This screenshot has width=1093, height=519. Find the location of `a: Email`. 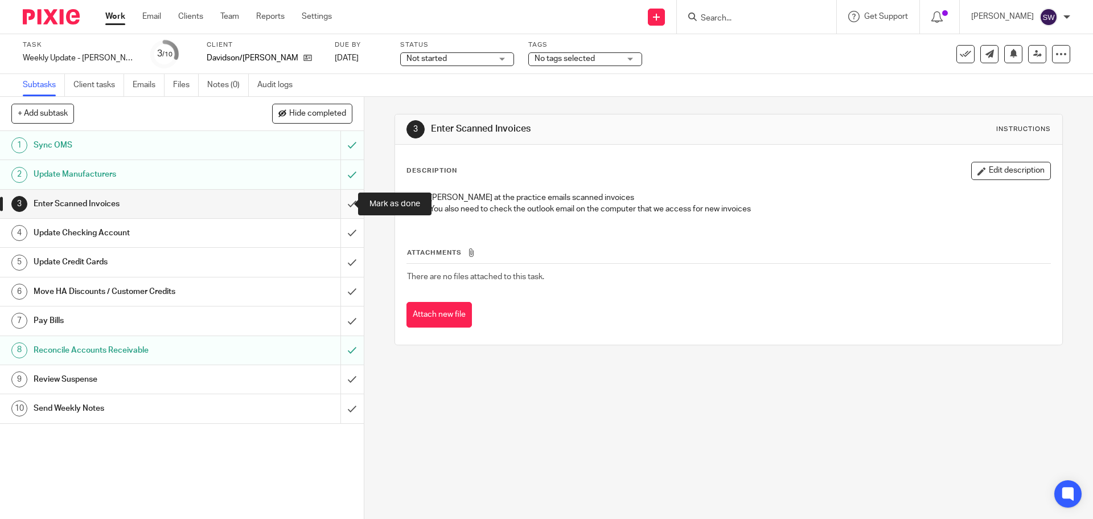

a: Email is located at coordinates (151, 17).